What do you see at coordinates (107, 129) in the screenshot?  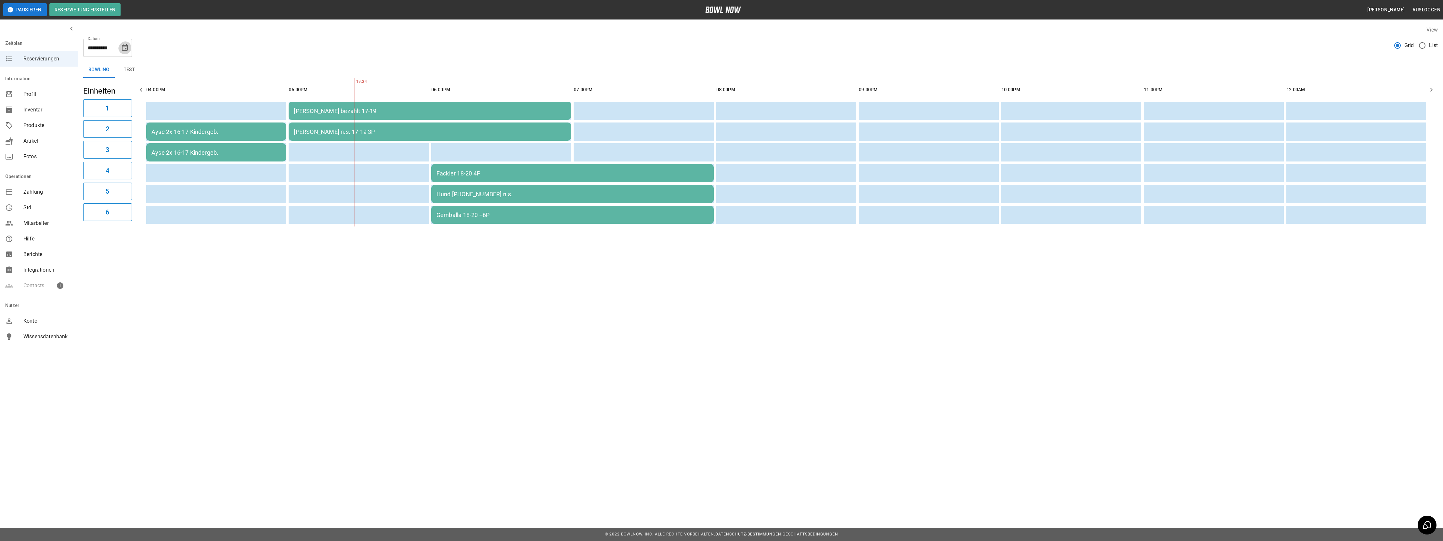 I see `h6: 2` at bounding box center [107, 129].